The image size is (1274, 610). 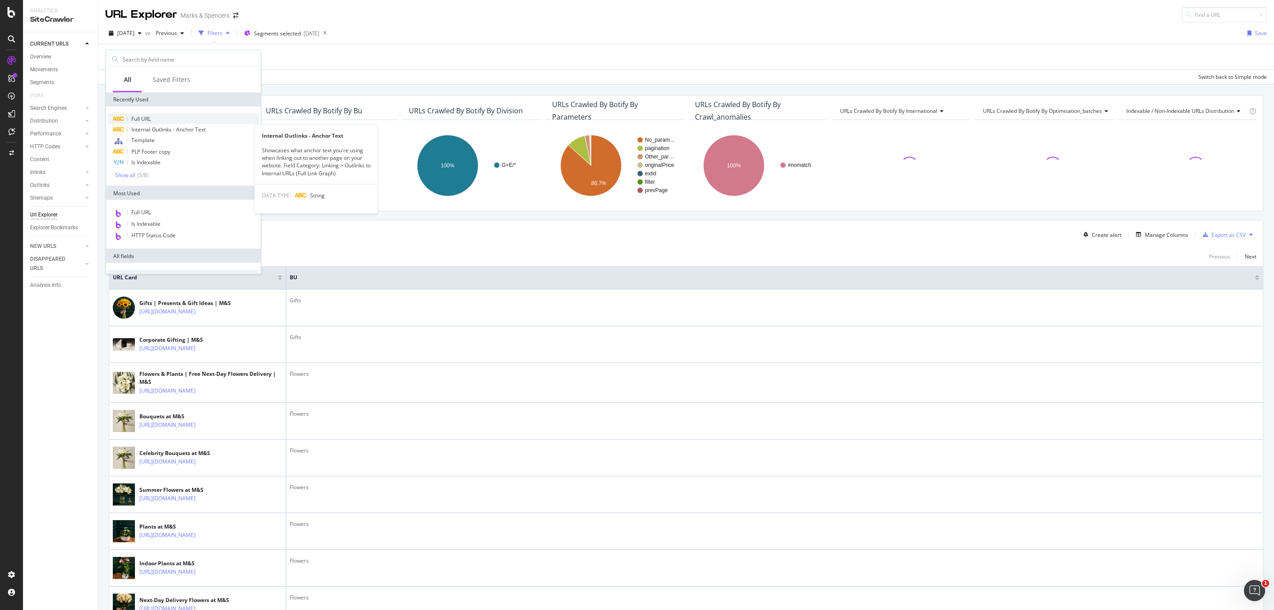 What do you see at coordinates (1220, 256) in the screenshot?
I see `button: Previous` at bounding box center [1220, 256].